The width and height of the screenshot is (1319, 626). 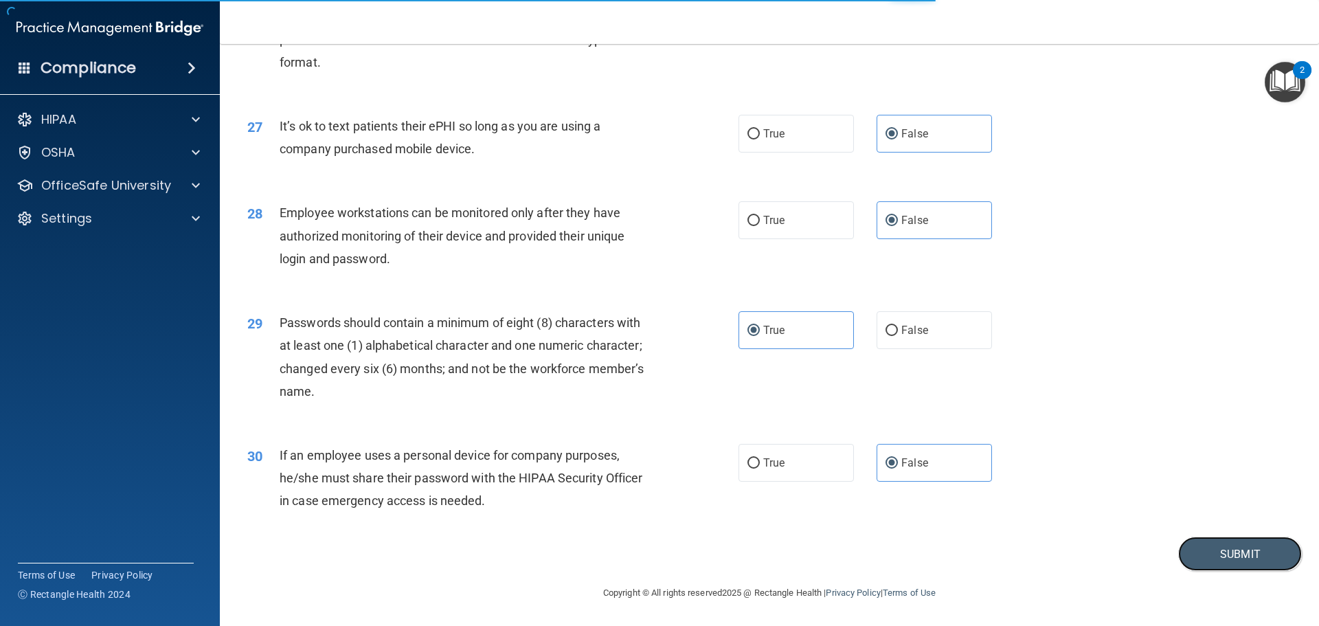 What do you see at coordinates (108, 152) in the screenshot?
I see `a: OSHA` at bounding box center [108, 152].